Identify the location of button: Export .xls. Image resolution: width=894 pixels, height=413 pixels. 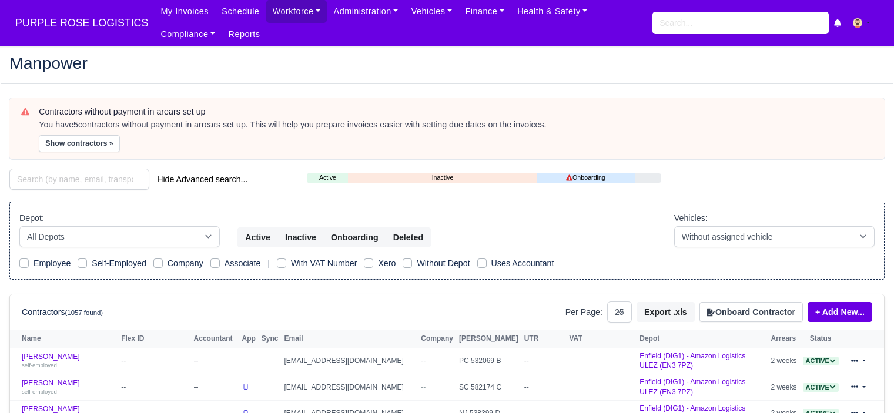
(665, 312).